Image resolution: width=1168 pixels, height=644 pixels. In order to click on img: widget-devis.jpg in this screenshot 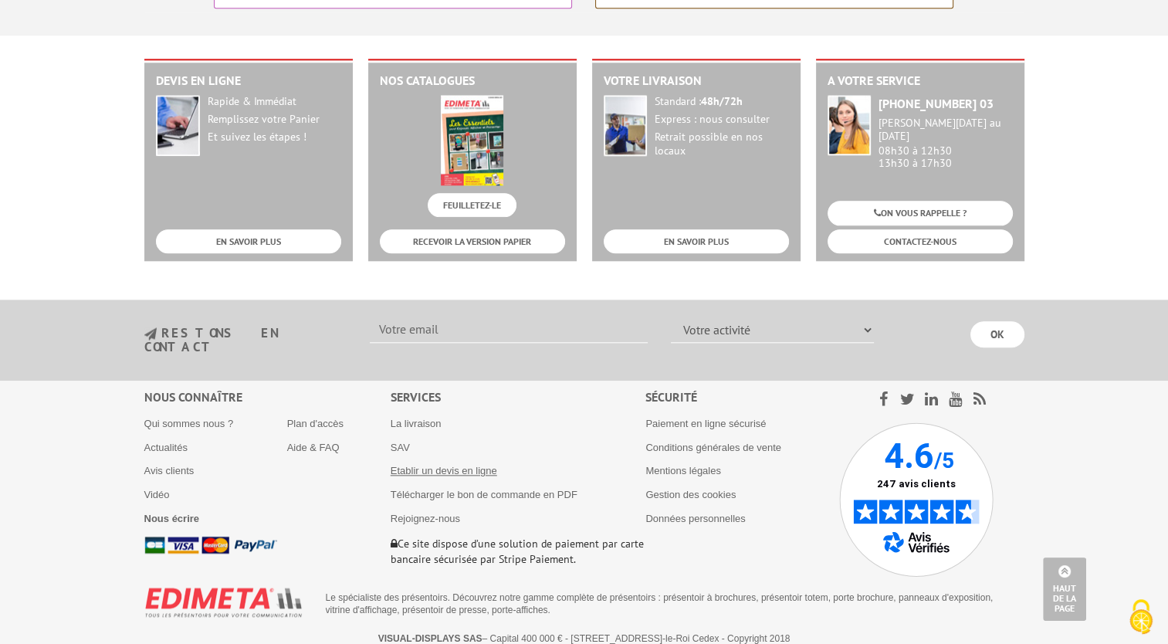, I will do `click(177, 125)`.